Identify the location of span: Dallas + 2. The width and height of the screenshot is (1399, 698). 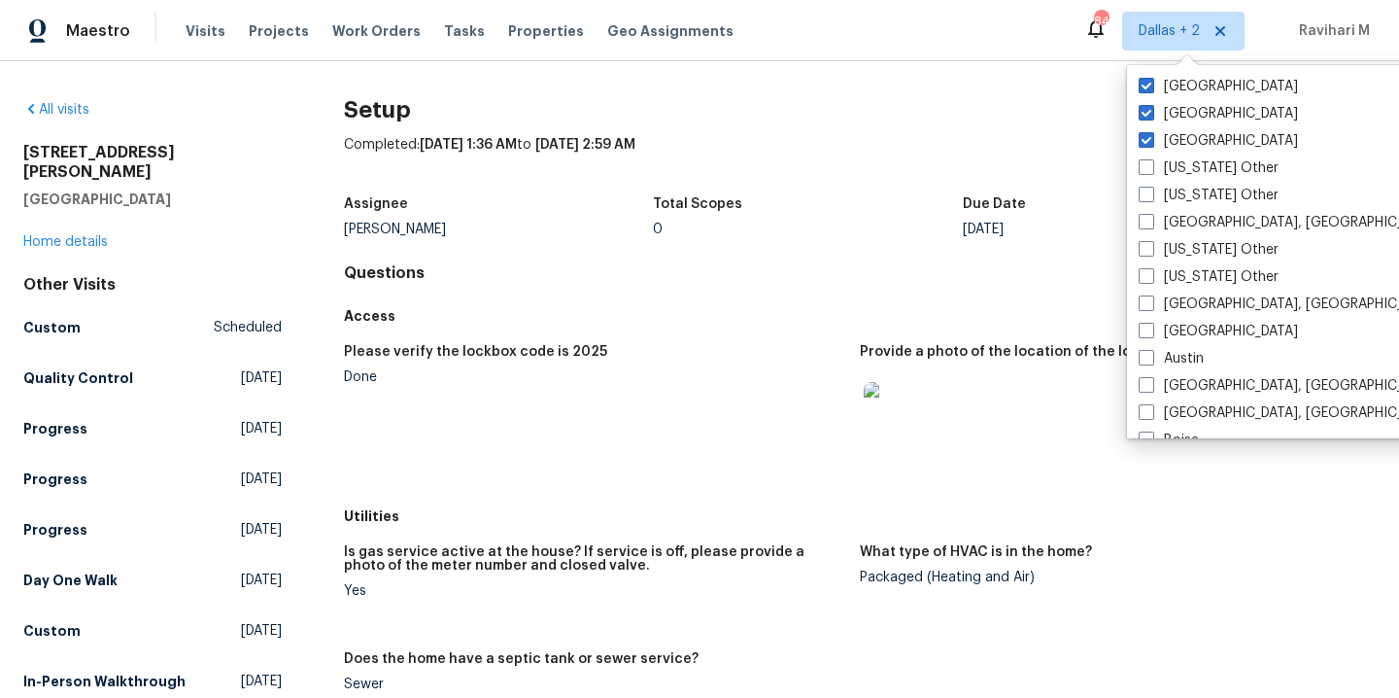
(1169, 31).